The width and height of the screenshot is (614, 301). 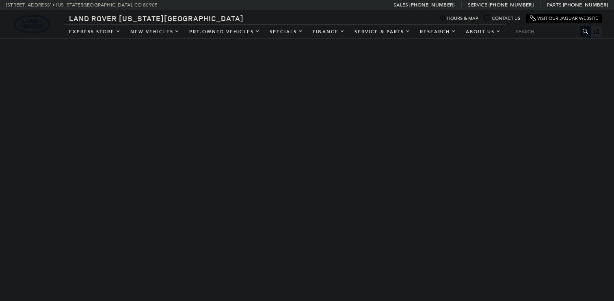 What do you see at coordinates (95, 32) in the screenshot?
I see `a: EXPRESS STORE` at bounding box center [95, 32].